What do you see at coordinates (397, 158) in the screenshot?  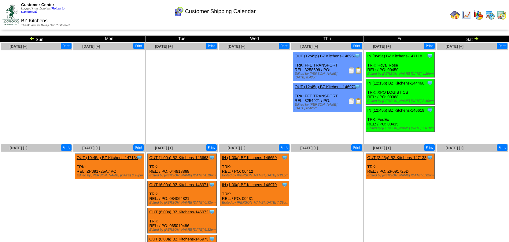 I see `a: OUT (2:45p) BZ Kitchens-147133` at bounding box center [397, 158].